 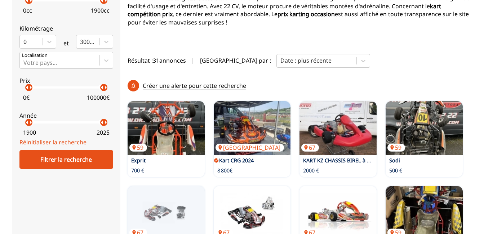 I want to click on img: KART KZ CHASSIS BIREL à MOTEUR TM Révisé à roder, so click(x=338, y=128).